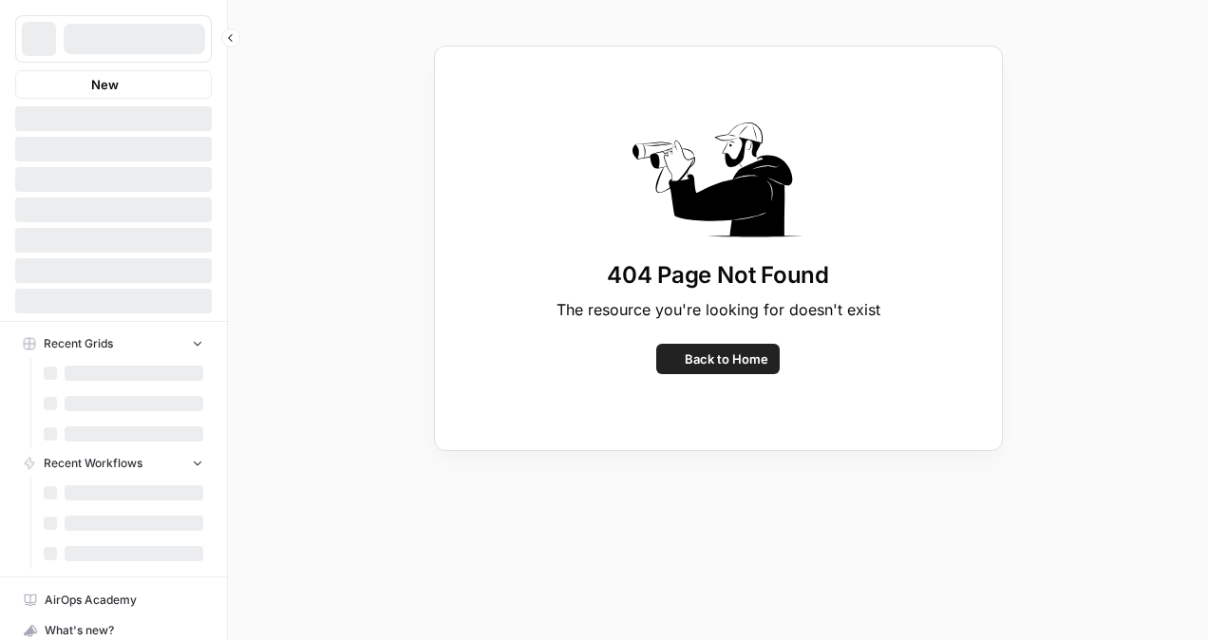  I want to click on span: Back to Home, so click(726, 359).